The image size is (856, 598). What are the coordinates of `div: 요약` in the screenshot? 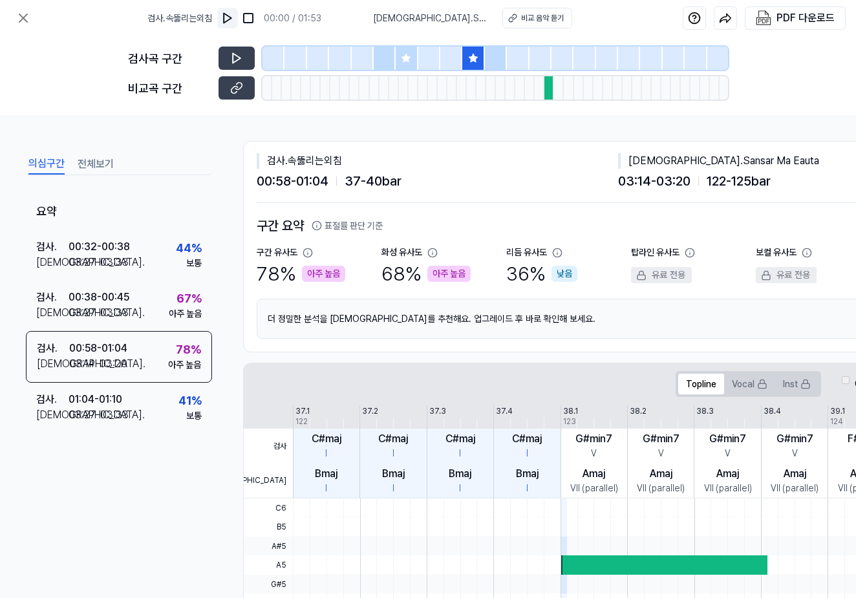 It's located at (119, 212).